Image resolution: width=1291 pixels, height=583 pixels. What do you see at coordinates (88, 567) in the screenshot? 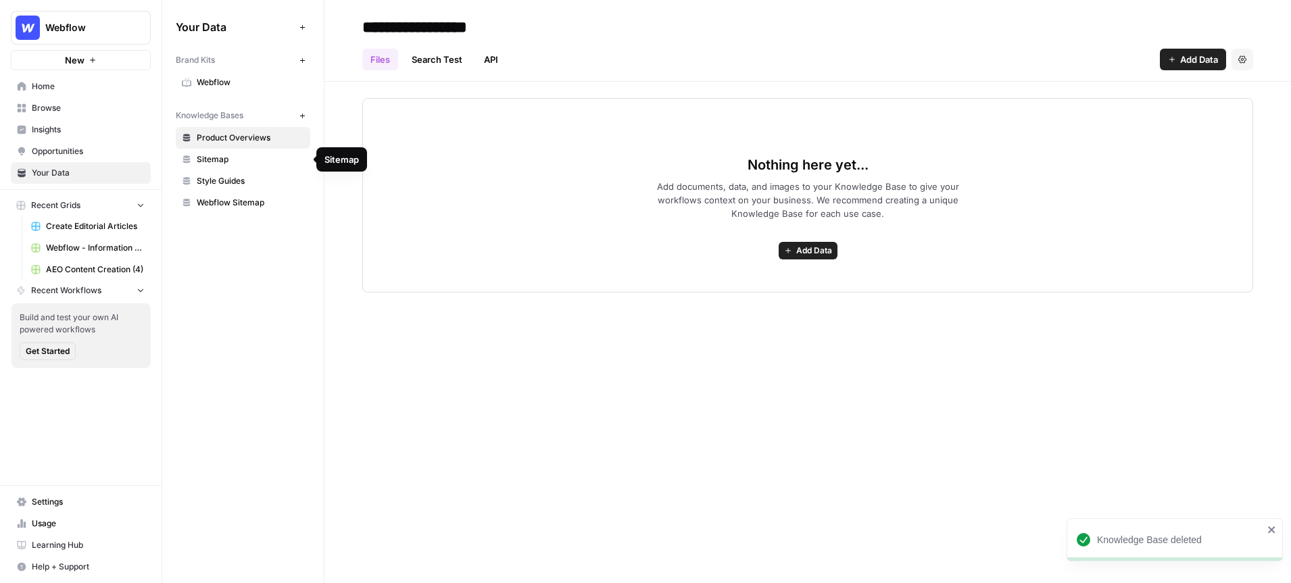
I see `span: Help + Support` at bounding box center [88, 567].